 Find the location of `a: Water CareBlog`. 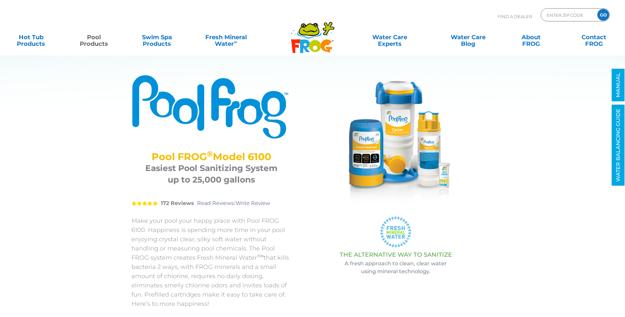

a: Water CareBlog is located at coordinates (467, 37).